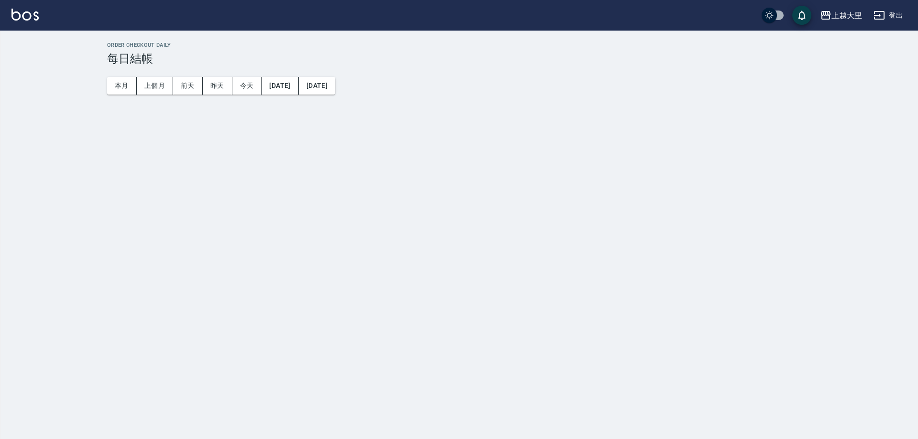 The image size is (918, 439). I want to click on button: 今天, so click(247, 86).